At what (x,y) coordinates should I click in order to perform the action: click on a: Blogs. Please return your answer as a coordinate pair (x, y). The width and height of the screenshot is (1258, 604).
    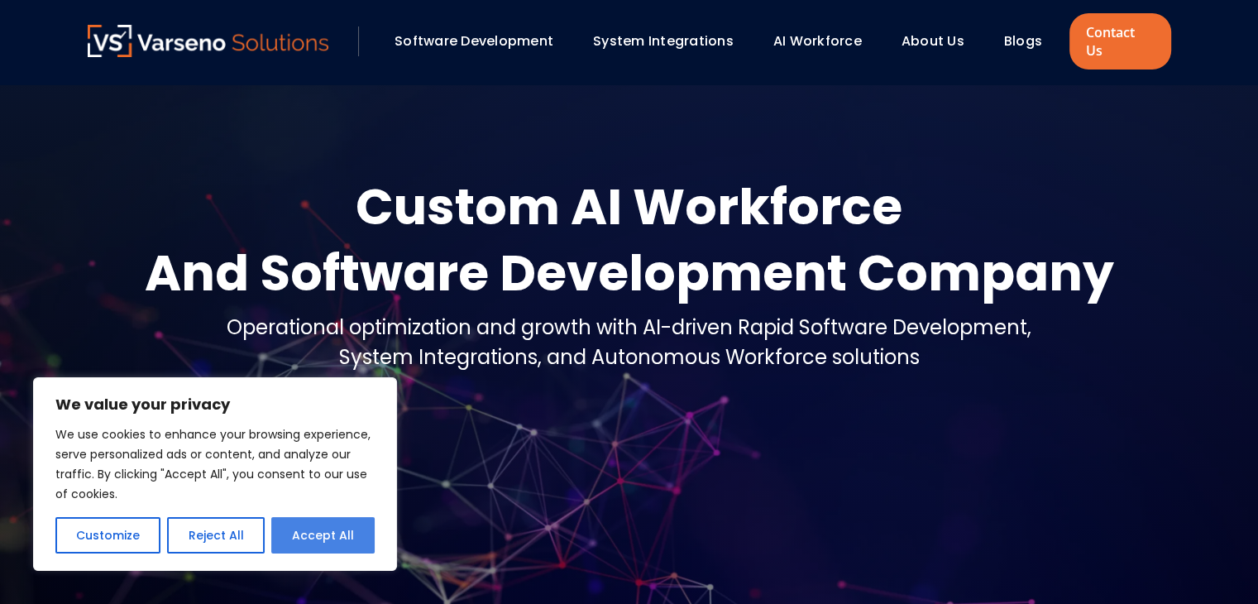
    Looking at the image, I should click on (1023, 41).